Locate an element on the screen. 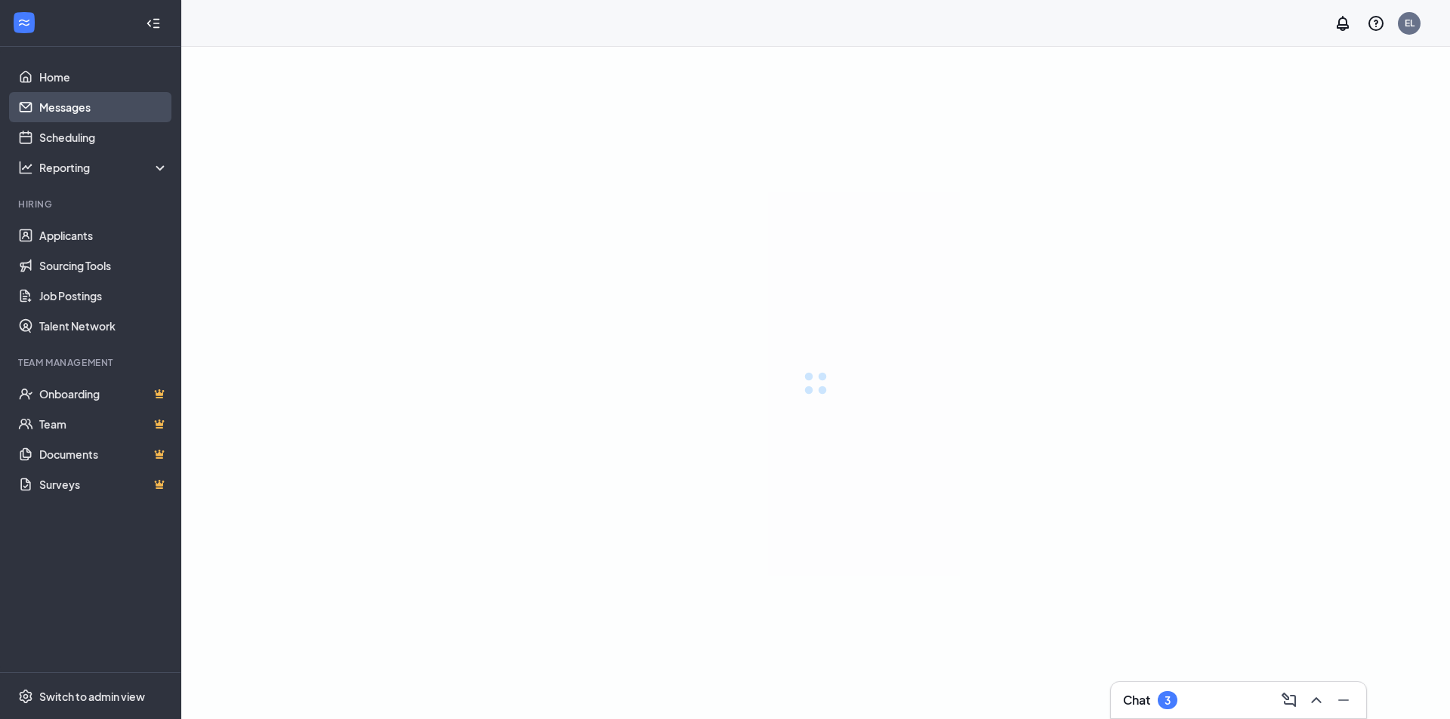 The width and height of the screenshot is (1450, 719). svg: Minimize is located at coordinates (1343, 701).